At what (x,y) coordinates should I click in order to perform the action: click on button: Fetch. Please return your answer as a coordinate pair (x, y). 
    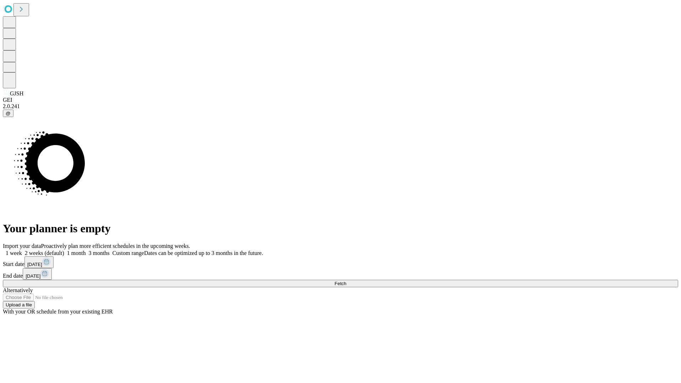
    Looking at the image, I should click on (340, 283).